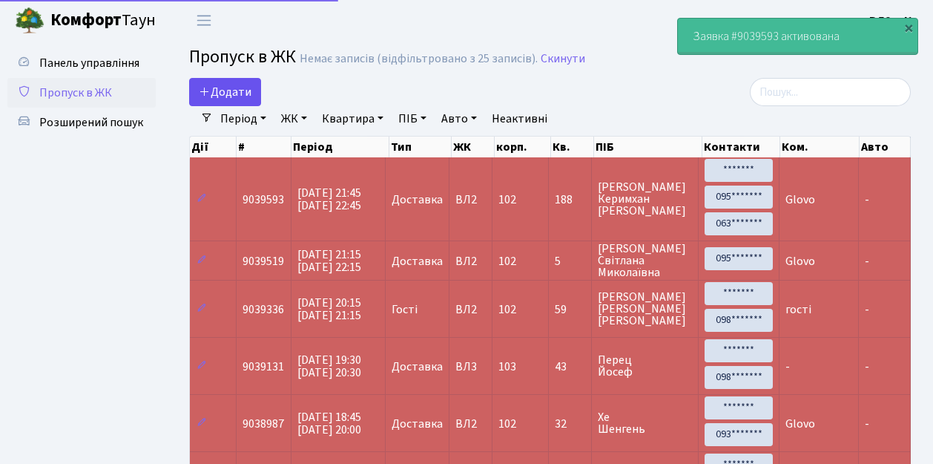  What do you see at coordinates (82, 93) in the screenshot?
I see `a: Пропуск в ЖК` at bounding box center [82, 93].